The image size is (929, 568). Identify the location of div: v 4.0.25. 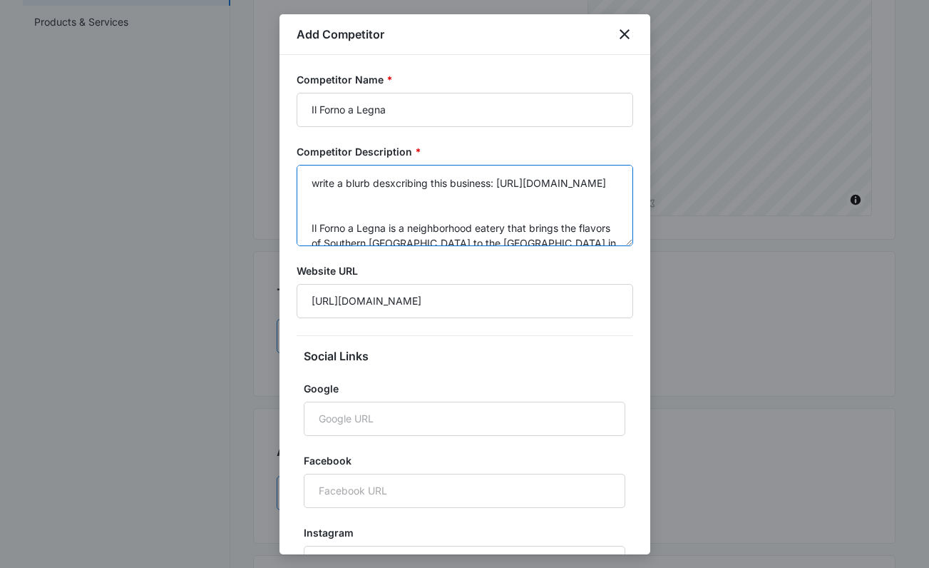
(55, 29).